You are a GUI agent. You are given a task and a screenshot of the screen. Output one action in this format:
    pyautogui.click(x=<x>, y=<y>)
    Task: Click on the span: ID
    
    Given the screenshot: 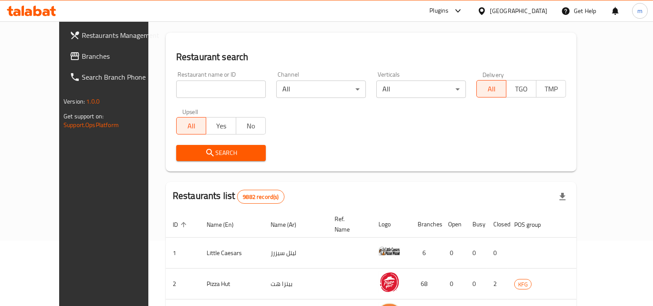 What is the action you would take?
    pyautogui.click(x=181, y=224)
    